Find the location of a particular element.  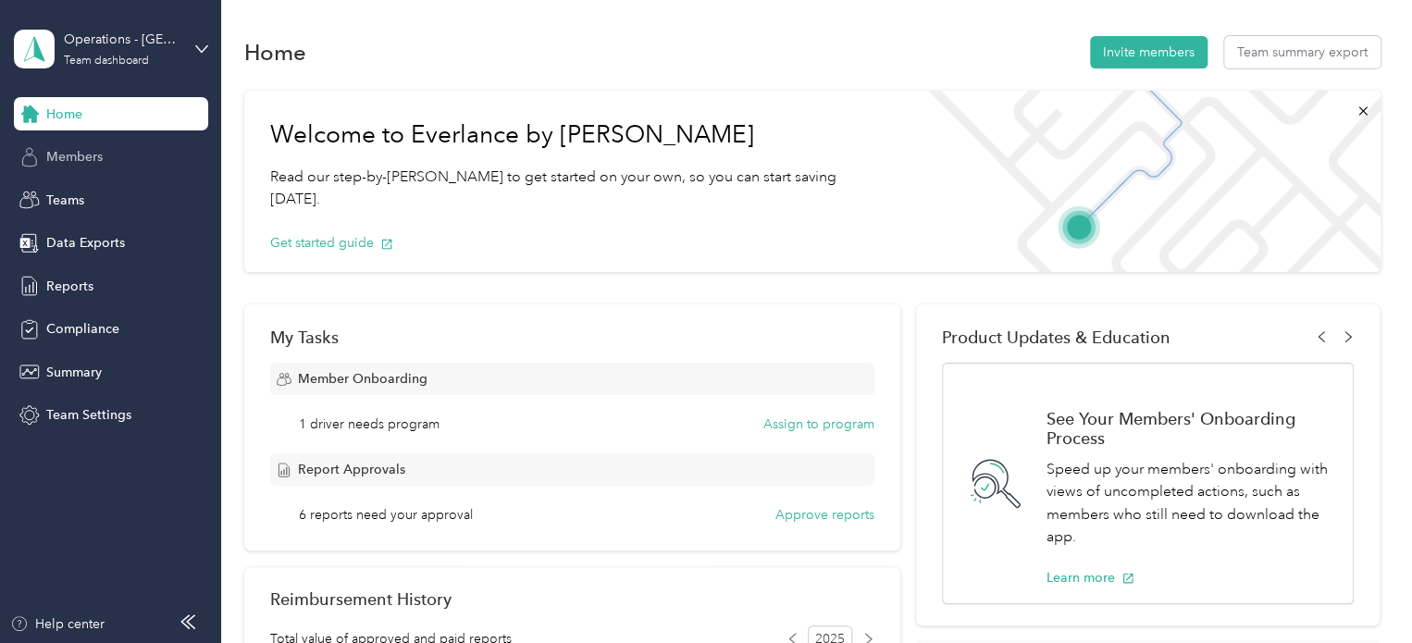

p: Speed up your members' onboarding with views of uncompleted actions, such as members who still ne... is located at coordinates (1190, 503).